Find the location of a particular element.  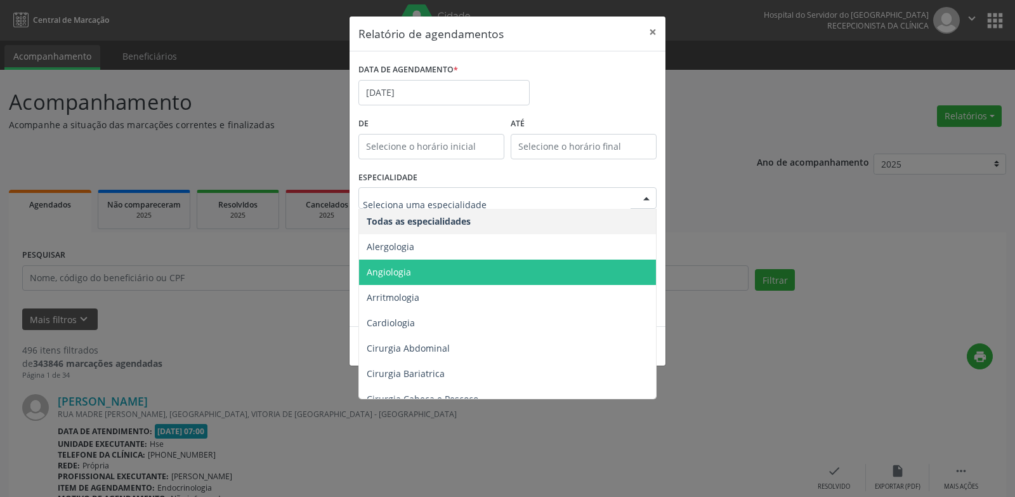

button: Close is located at coordinates (653, 32).